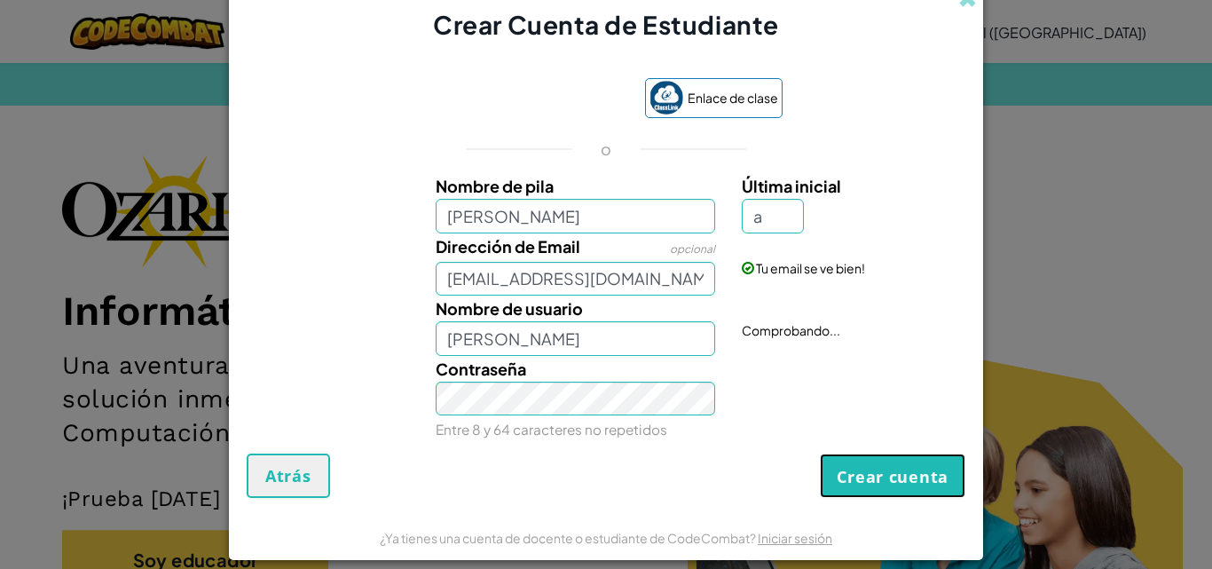  What do you see at coordinates (792, 185) in the screenshot?
I see `span: Última inicial` at bounding box center [792, 185].